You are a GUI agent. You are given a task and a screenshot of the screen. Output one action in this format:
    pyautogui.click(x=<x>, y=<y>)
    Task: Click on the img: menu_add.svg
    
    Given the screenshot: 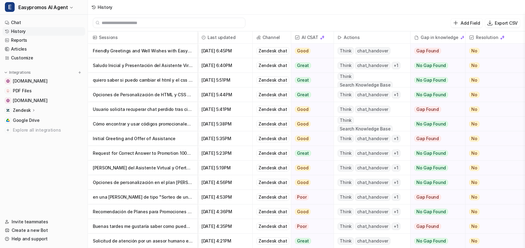 What is the action you would take?
    pyautogui.click(x=80, y=73)
    